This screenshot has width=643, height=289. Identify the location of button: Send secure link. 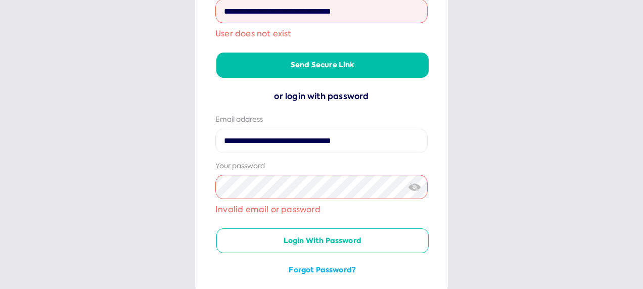
(322, 65).